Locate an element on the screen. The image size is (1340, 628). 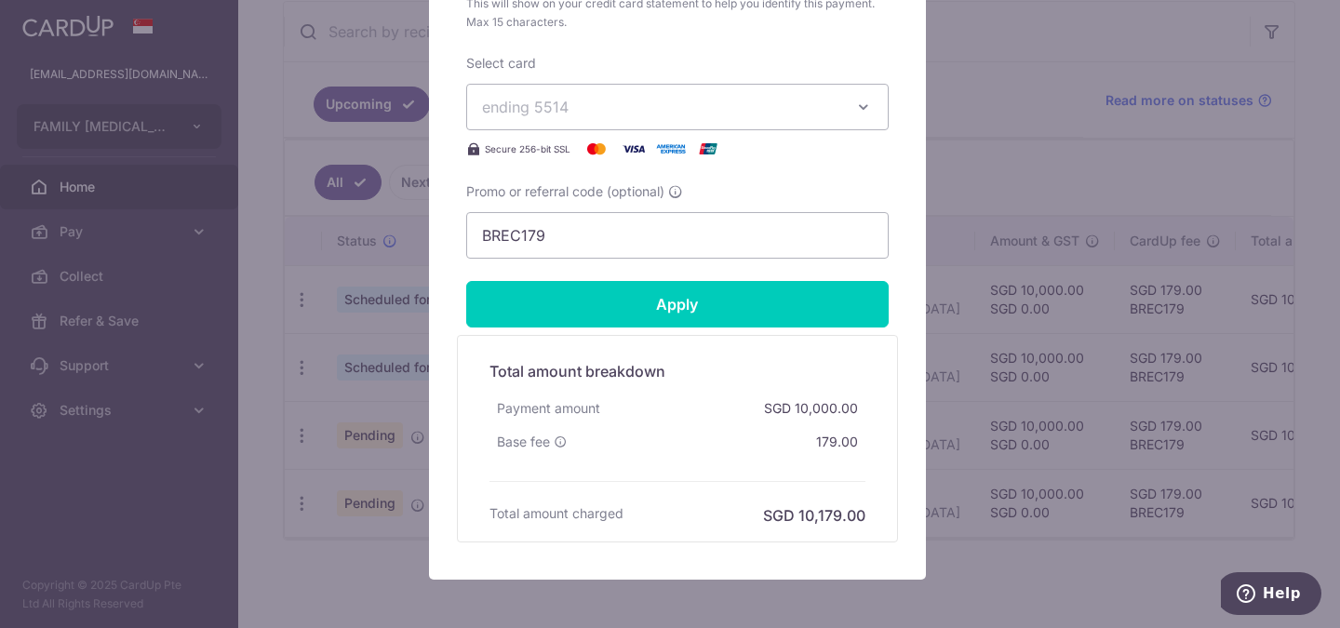
span: Help is located at coordinates (60, 21).